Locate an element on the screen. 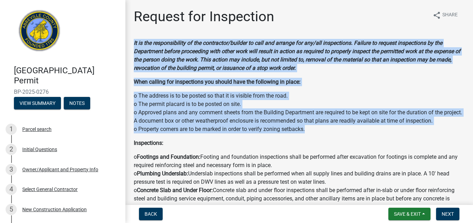 The width and height of the screenshot is (473, 223). button: Save & Exit is located at coordinates (409, 214).